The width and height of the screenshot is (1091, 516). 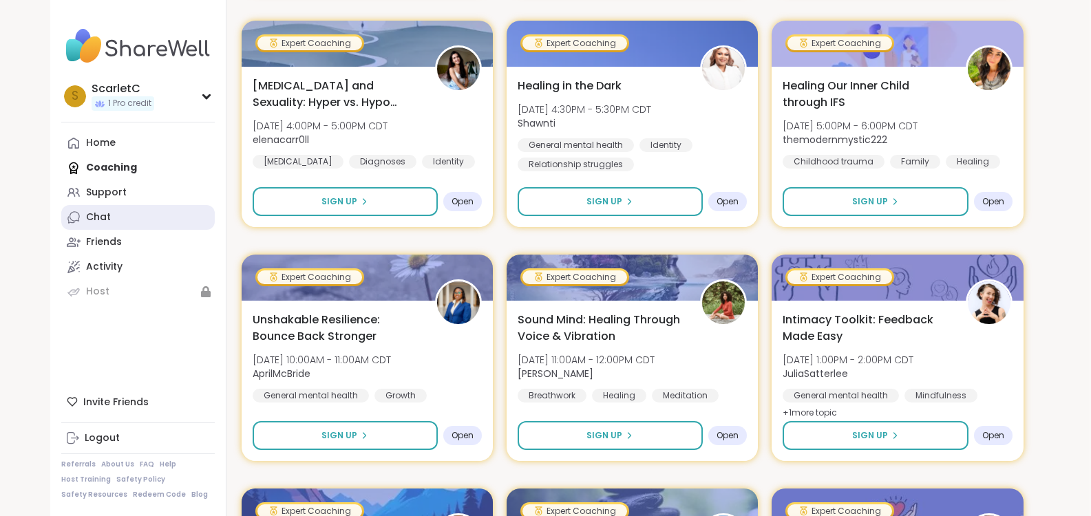 What do you see at coordinates (138, 402) in the screenshot?
I see `div: Invite Friends` at bounding box center [138, 402].